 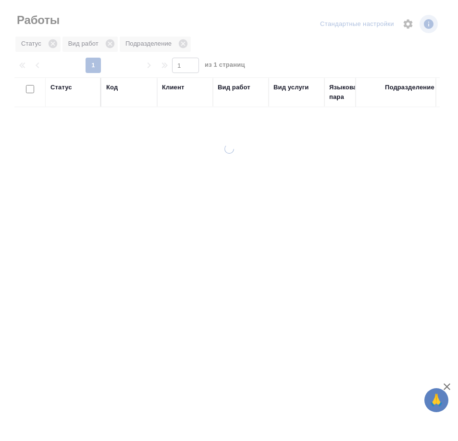 What do you see at coordinates (61, 87) in the screenshot?
I see `div: Статус` at bounding box center [61, 87].